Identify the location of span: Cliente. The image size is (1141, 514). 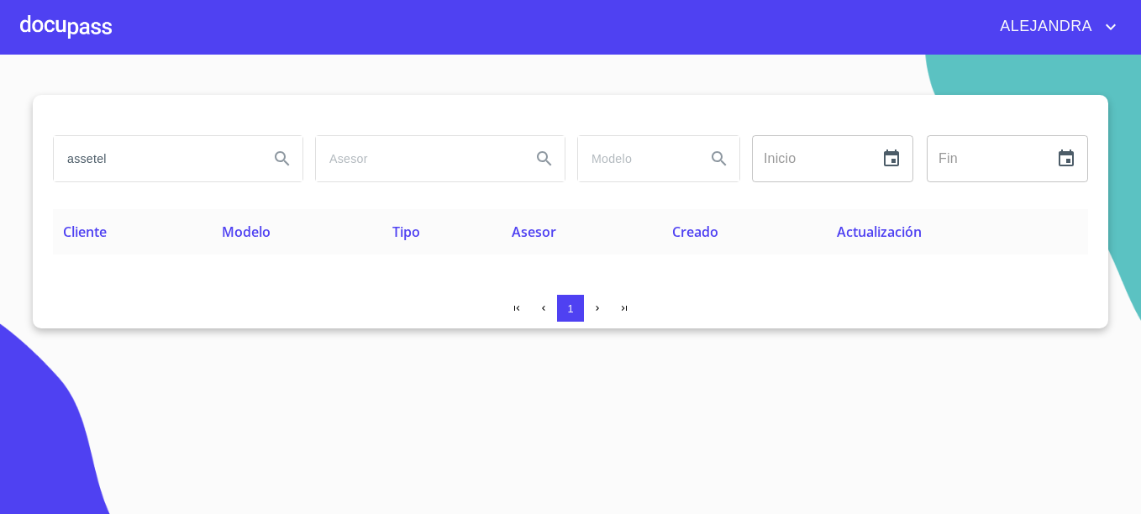
(85, 232).